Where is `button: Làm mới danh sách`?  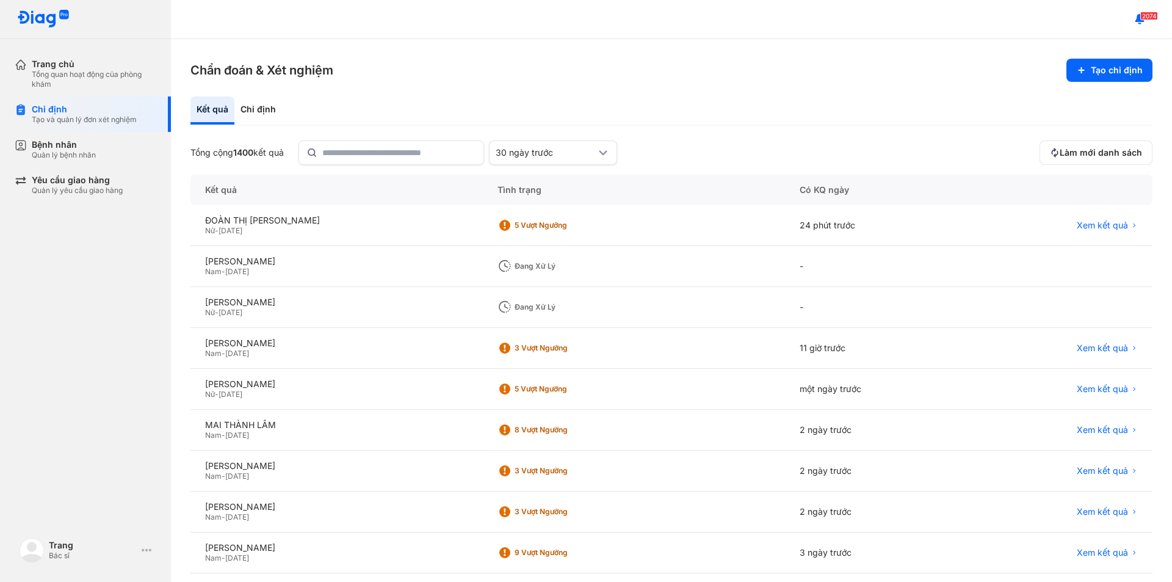
button: Làm mới danh sách is located at coordinates (1096, 153).